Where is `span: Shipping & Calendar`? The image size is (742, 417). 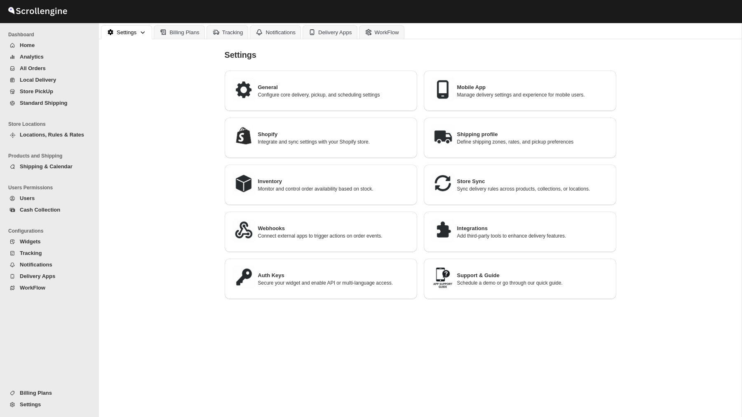
span: Shipping & Calendar is located at coordinates (46, 166).